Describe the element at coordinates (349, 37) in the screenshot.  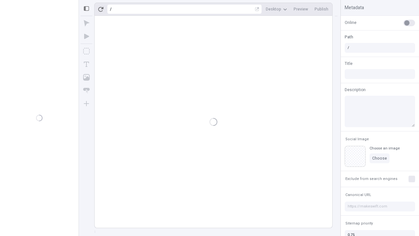
I see `span: Path` at that location.